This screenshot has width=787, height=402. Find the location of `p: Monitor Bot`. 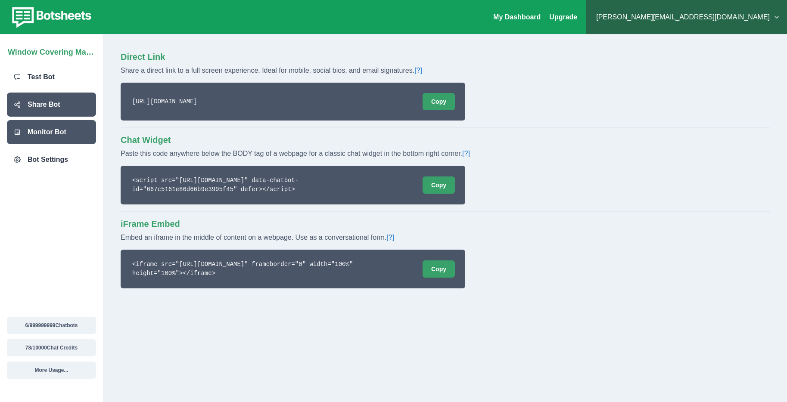

p: Monitor Bot is located at coordinates (47, 132).